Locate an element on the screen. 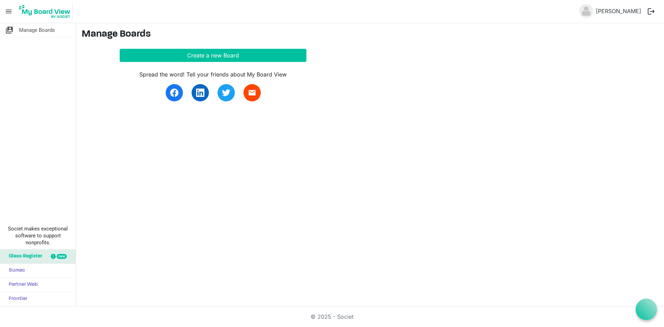 The width and height of the screenshot is (664, 327). span: Frontier is located at coordinates (16, 299).